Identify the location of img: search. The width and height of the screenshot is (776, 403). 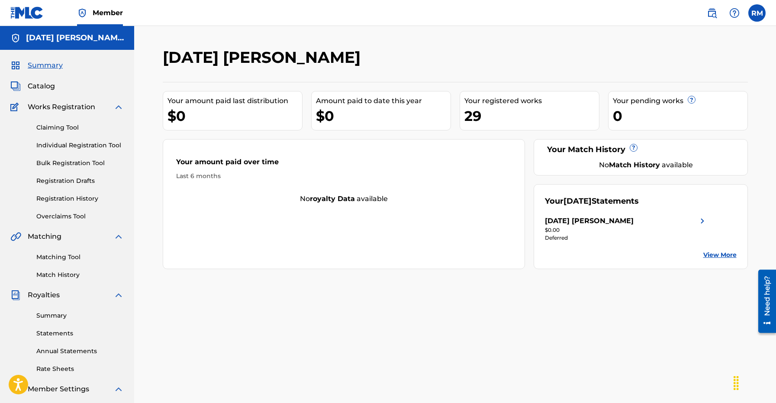
(712, 13).